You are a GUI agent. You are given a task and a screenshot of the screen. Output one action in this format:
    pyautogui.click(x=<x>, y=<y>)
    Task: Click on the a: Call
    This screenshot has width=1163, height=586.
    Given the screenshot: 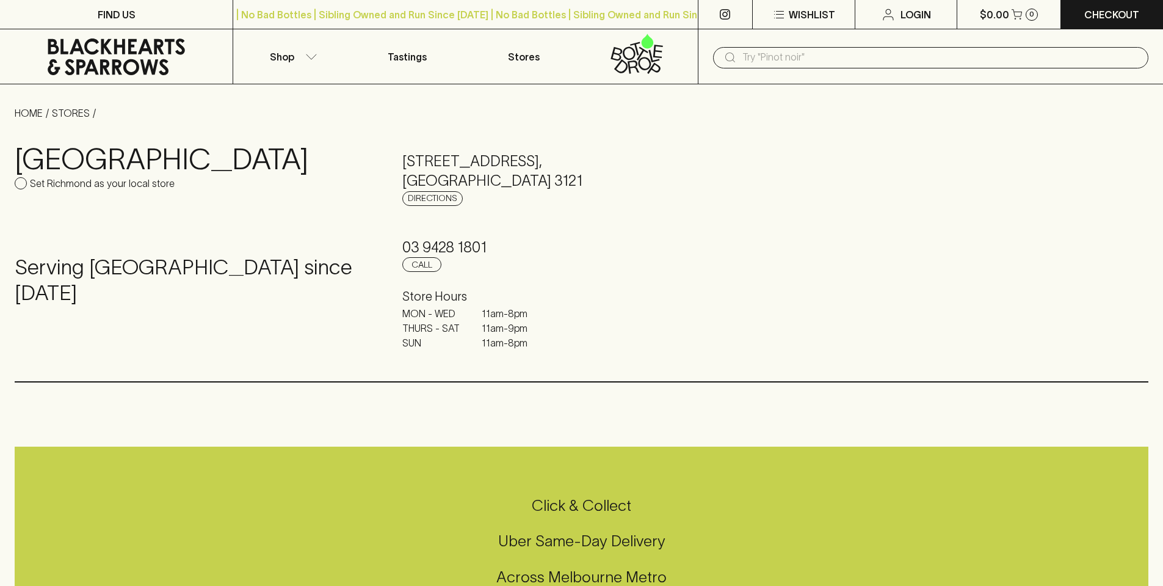 What is the action you would take?
    pyautogui.click(x=422, y=264)
    